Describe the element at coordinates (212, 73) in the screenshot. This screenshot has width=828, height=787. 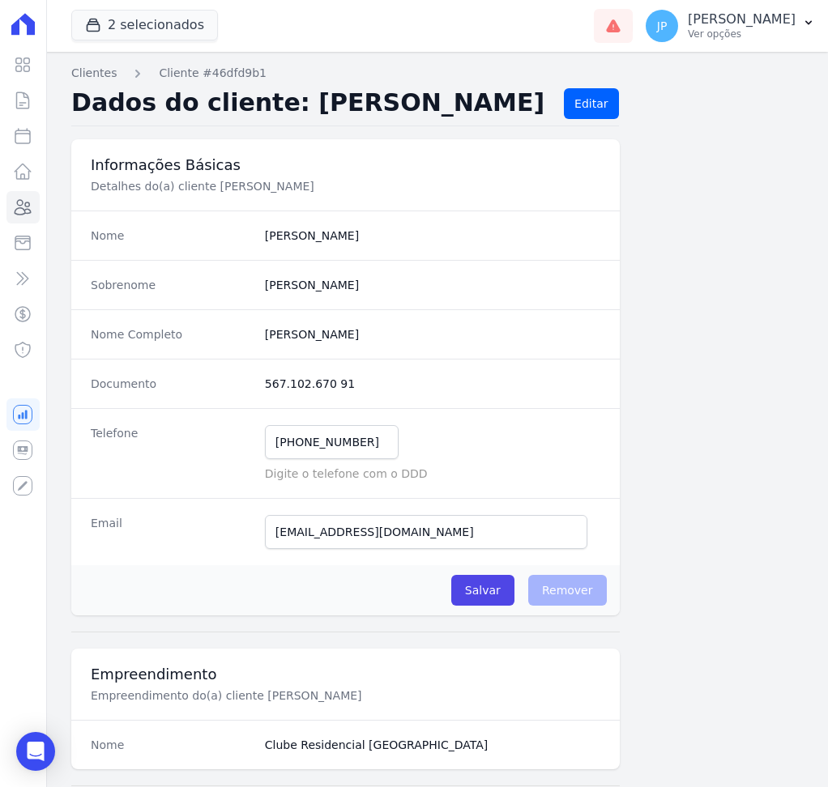
I see `a: Cliente #46dfd9b1` at that location.